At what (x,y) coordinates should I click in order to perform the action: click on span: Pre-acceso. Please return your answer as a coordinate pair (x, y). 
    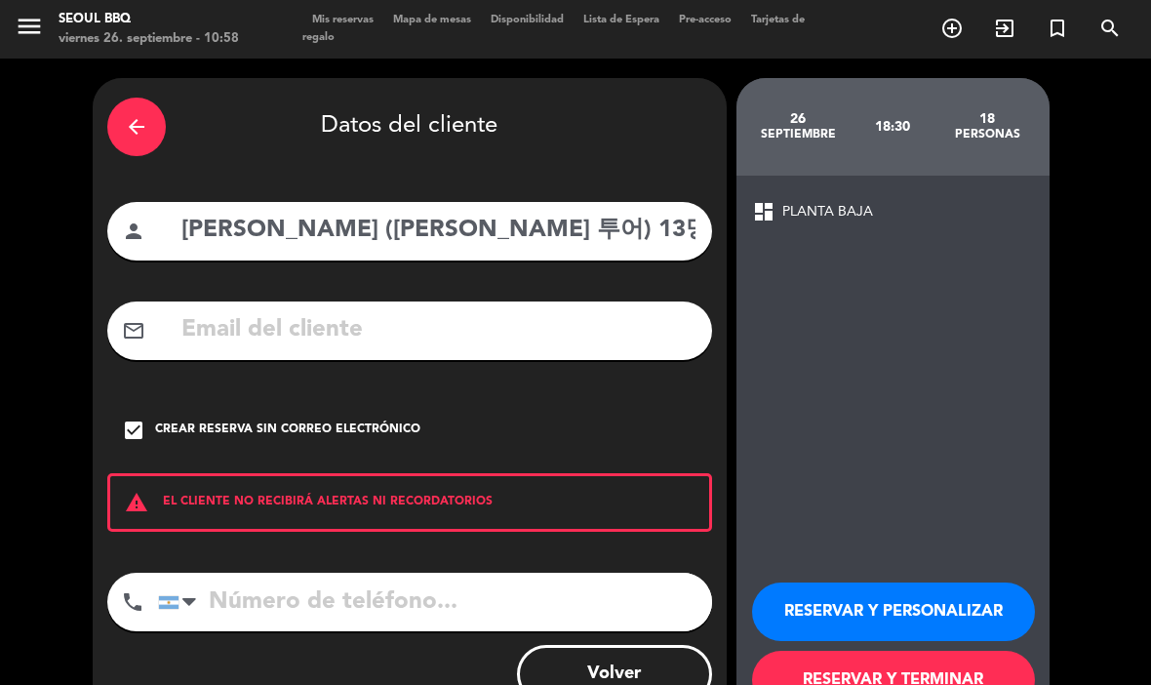
    Looking at the image, I should click on (705, 20).